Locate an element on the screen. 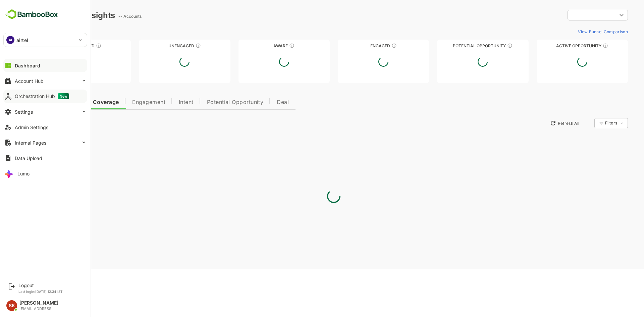 The height and width of the screenshot is (317, 644). div: Logout is located at coordinates (41, 285).